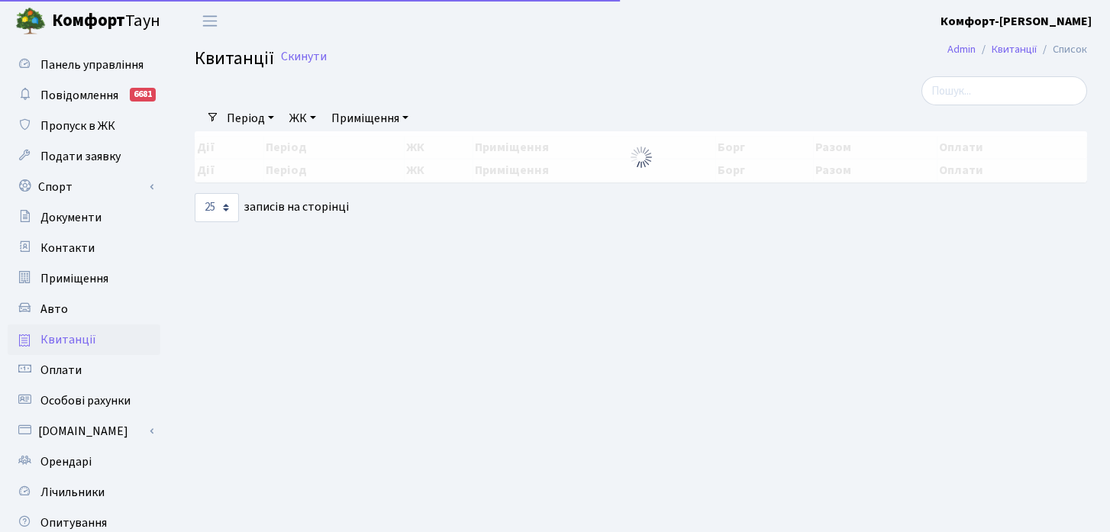  Describe the element at coordinates (961, 49) in the screenshot. I see `a: Admin` at that location.